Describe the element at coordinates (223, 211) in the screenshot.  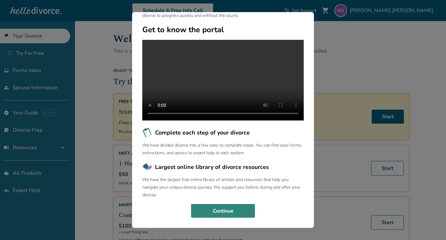
I see `button: Continue` at that location.